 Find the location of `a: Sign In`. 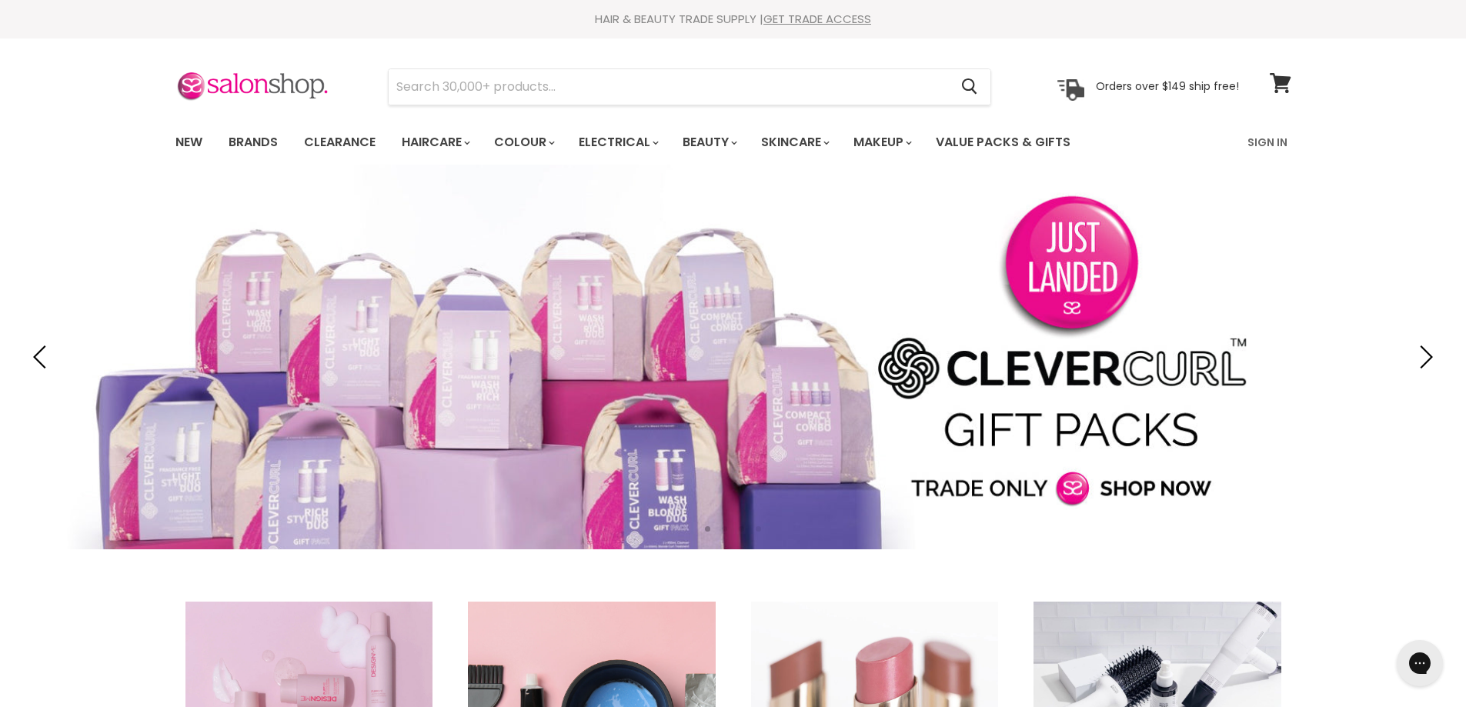

a: Sign In is located at coordinates (1267, 142).